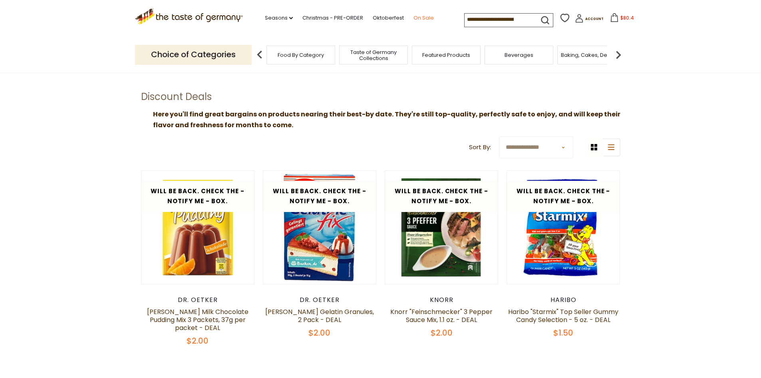  What do you see at coordinates (198, 227) in the screenshot?
I see `img: Dr. Oetker Milk Chocolate Pudding Mix 3 Packets, 37g per packet - DEAL` at bounding box center [198, 227].